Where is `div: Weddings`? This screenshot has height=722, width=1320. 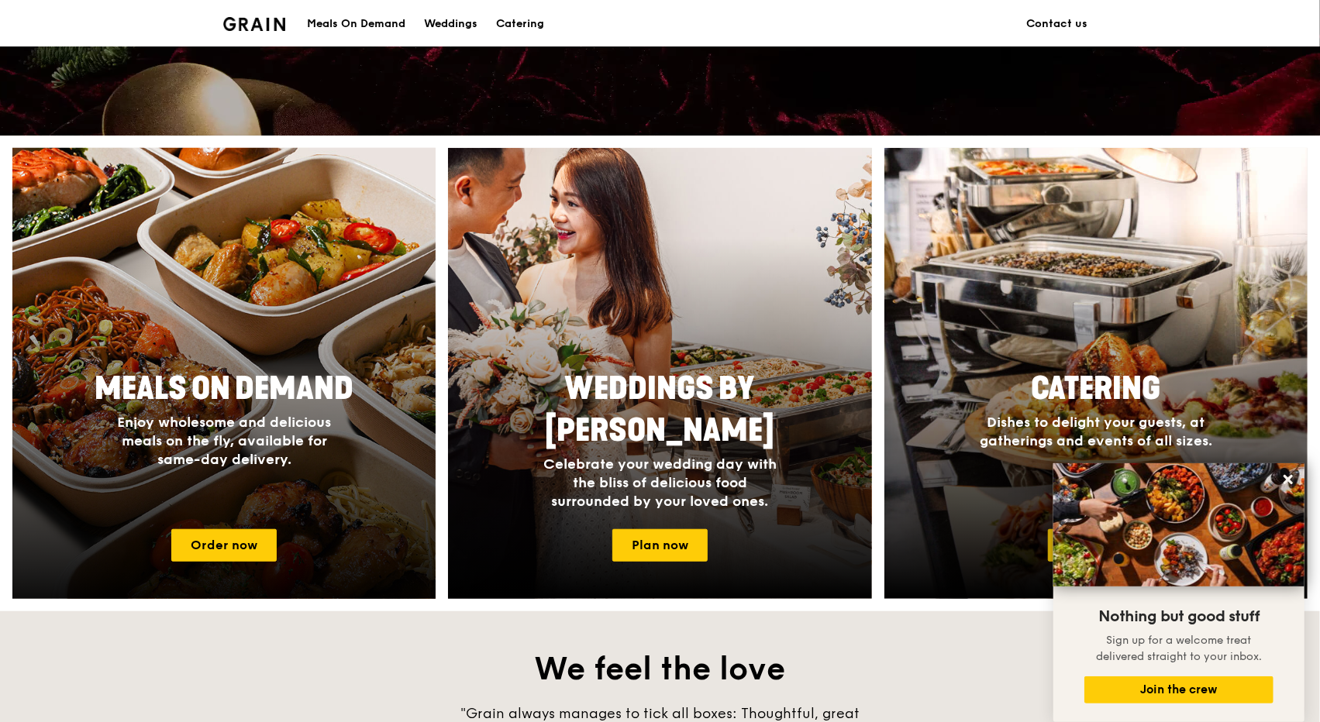 div: Weddings is located at coordinates (450, 24).